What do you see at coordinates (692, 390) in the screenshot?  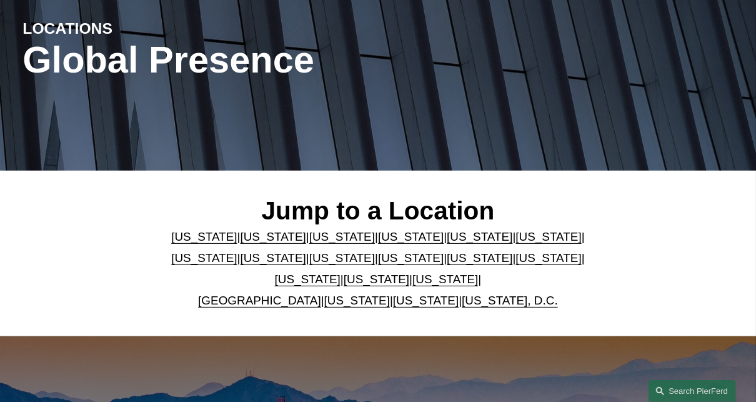 I see `a: Search this site` at bounding box center [692, 390].